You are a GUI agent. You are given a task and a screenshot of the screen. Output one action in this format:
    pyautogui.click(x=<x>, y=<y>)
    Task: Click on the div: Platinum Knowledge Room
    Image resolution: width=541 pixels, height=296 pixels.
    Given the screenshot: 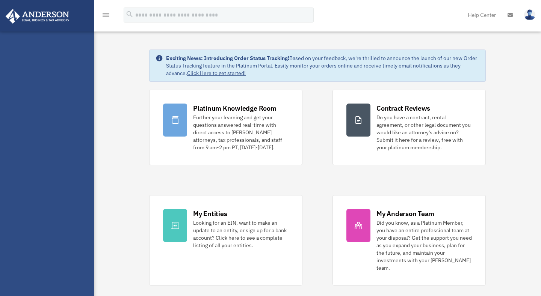 What is the action you would take?
    pyautogui.click(x=235, y=108)
    